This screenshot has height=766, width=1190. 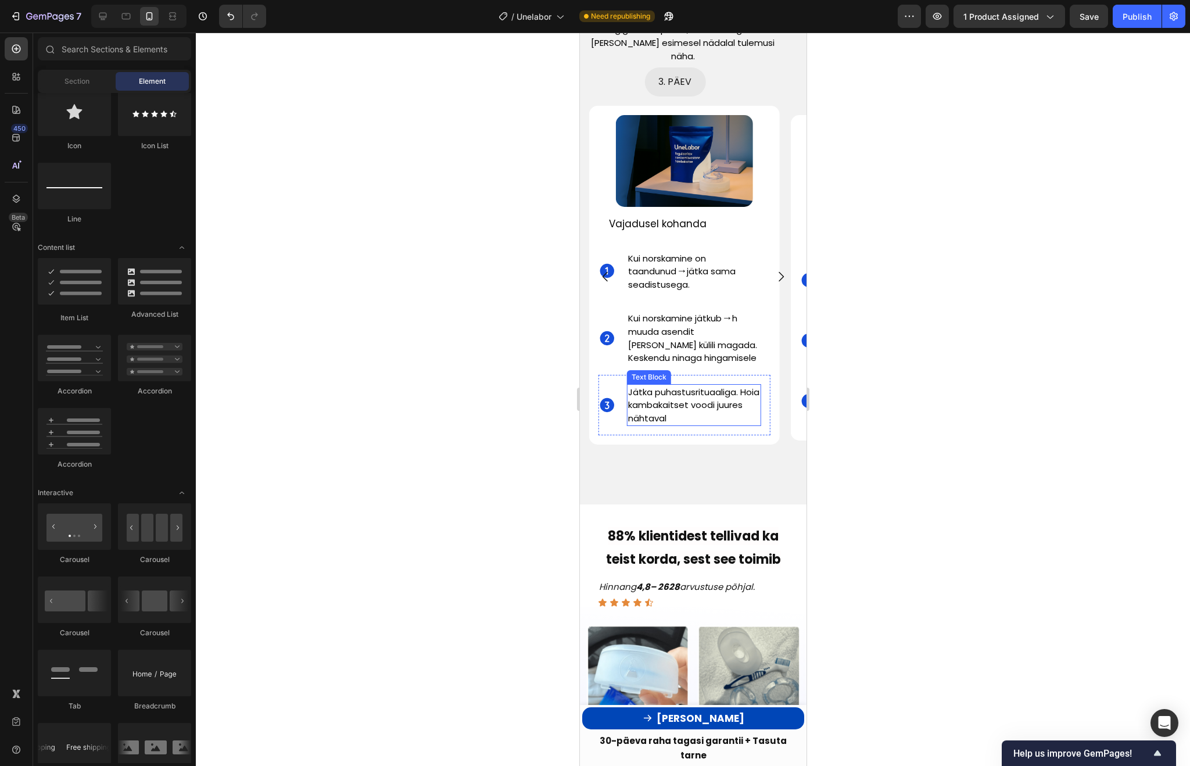 I want to click on div: 450, so click(x=19, y=128).